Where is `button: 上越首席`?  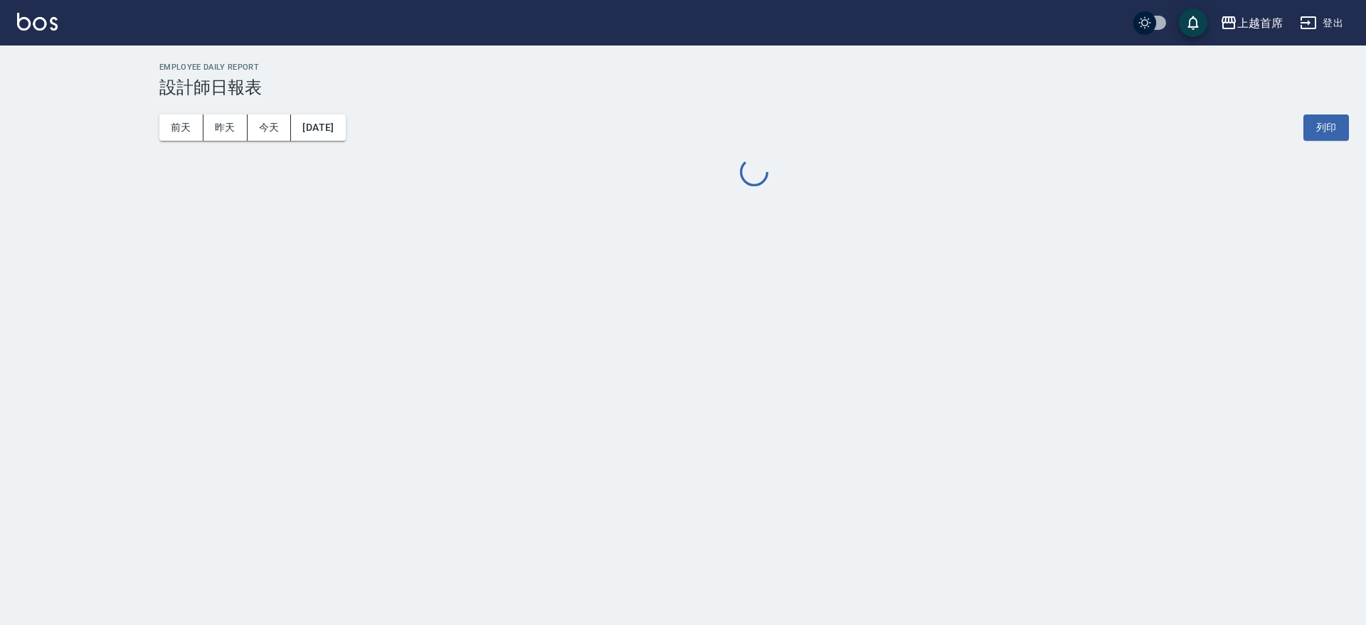
button: 上越首席 is located at coordinates (1252, 23).